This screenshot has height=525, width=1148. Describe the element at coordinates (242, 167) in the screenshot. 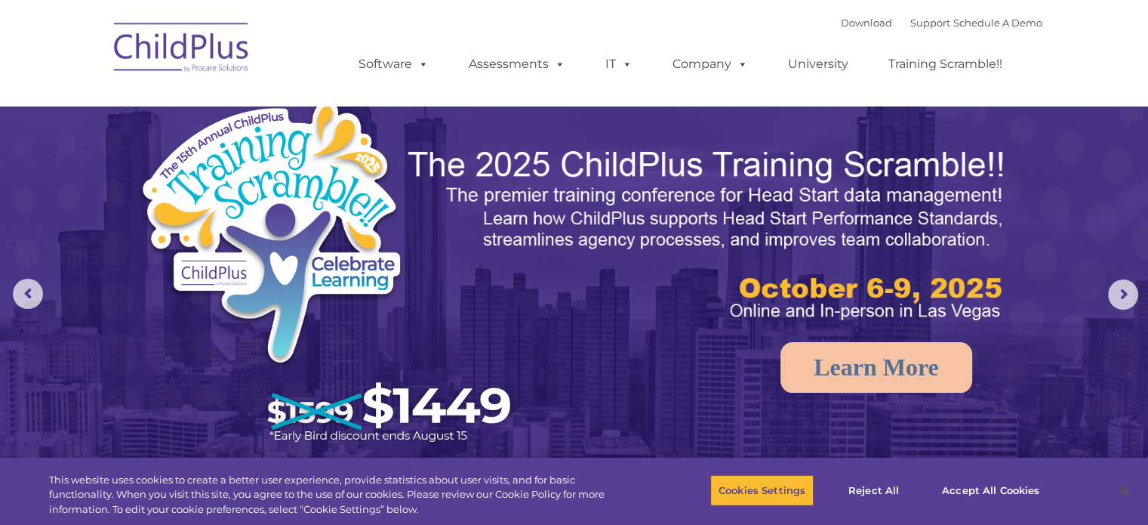

I see `span: Phone number` at that location.